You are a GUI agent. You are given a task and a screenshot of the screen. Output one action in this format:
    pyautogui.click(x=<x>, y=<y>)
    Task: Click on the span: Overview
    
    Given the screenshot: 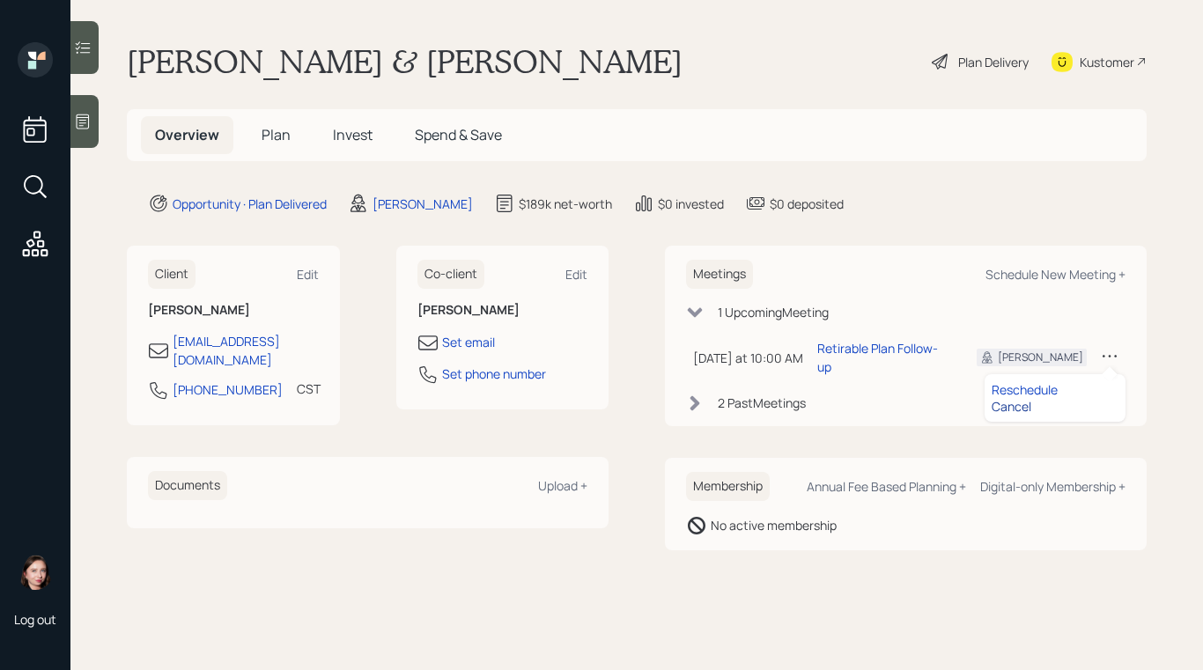 What is the action you would take?
    pyautogui.click(x=187, y=135)
    